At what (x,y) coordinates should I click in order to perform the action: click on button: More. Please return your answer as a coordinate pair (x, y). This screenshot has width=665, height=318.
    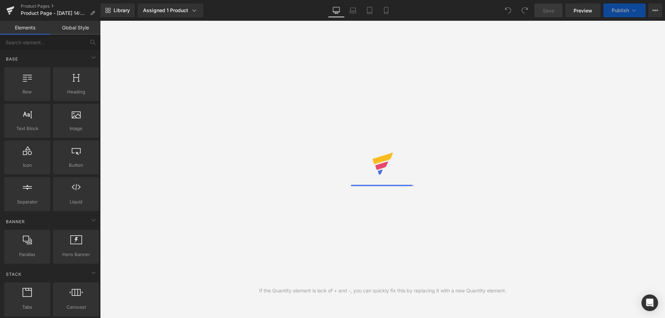
    Looking at the image, I should click on (656, 10).